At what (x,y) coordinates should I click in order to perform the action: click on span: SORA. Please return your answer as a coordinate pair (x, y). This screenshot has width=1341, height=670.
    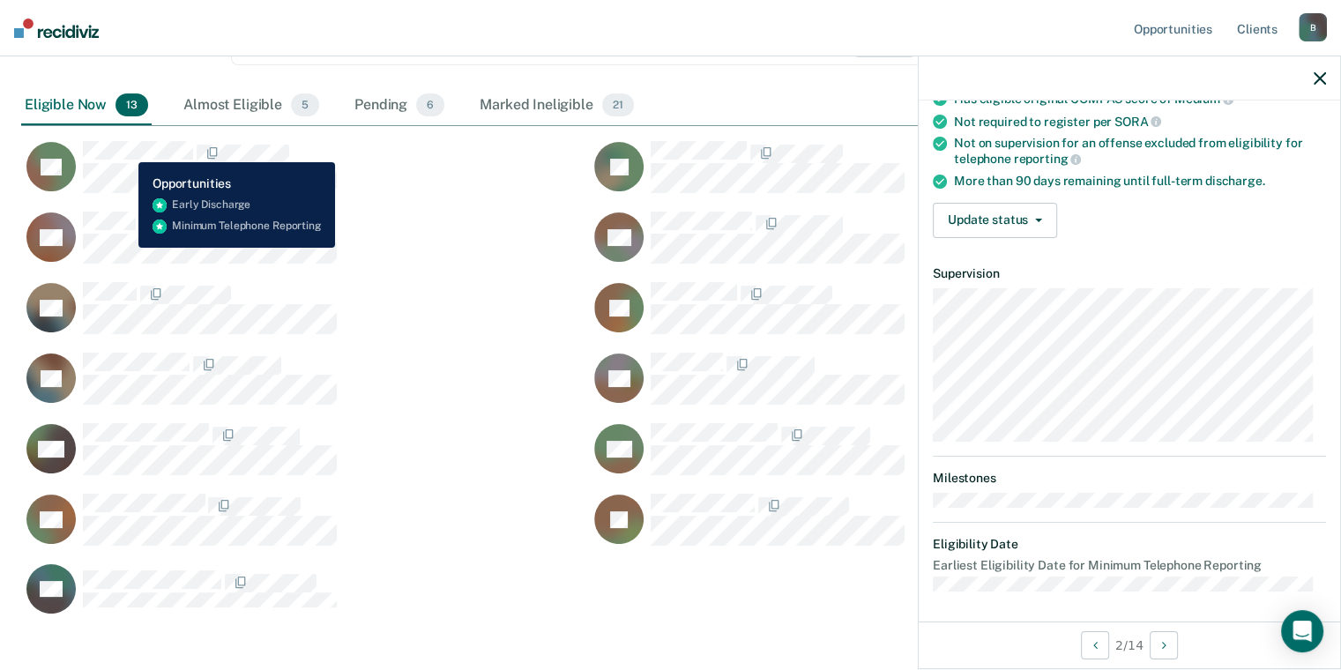
    Looking at the image, I should click on (1137, 122).